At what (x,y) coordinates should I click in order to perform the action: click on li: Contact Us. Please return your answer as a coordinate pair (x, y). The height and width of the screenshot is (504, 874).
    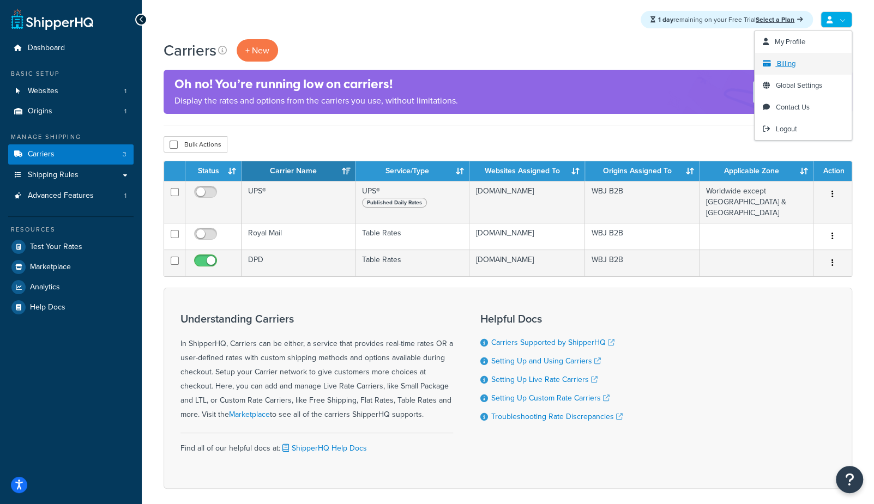
    Looking at the image, I should click on (803, 107).